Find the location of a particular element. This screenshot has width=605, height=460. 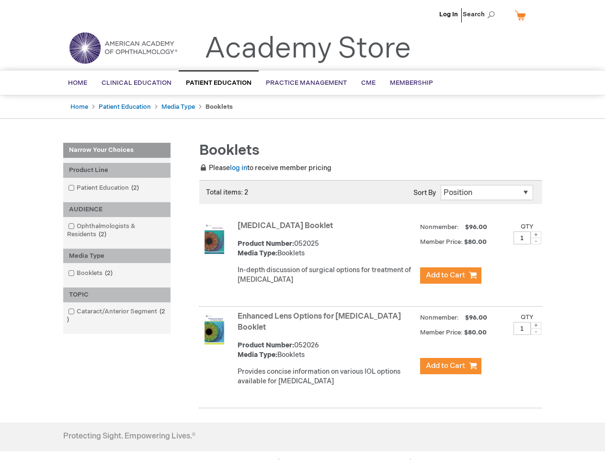

img: Enhanced Lens Options for Cataract Surgery Booklet is located at coordinates (214, 329).